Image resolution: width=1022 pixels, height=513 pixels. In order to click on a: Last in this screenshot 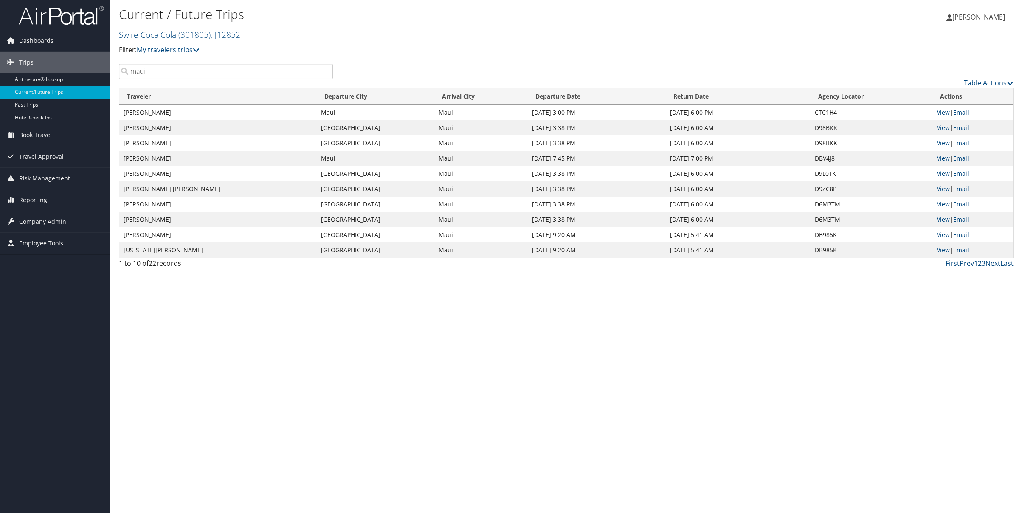, I will do `click(1007, 263)`.